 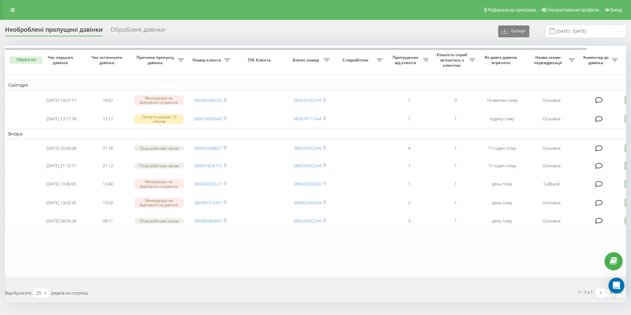 I want to click on td: 3, so click(x=409, y=221).